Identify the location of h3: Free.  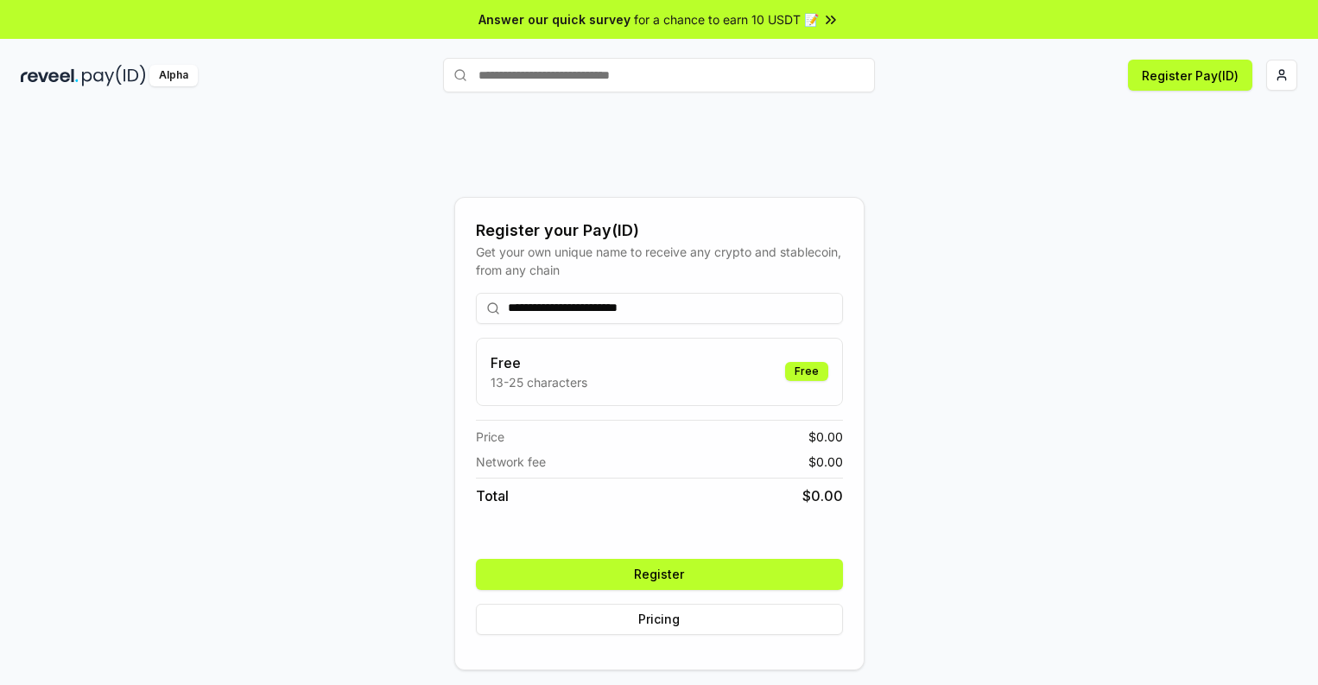
(539, 363).